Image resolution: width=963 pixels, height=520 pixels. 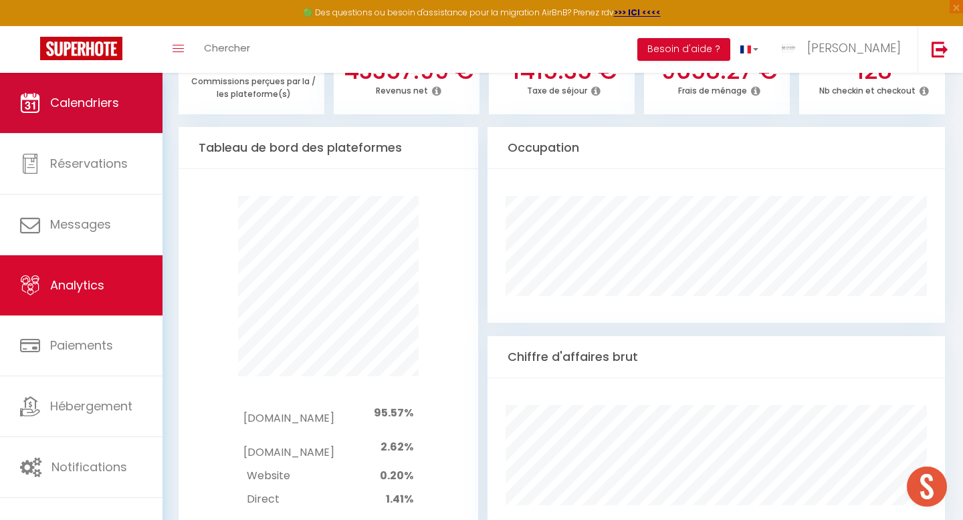 I want to click on div: Ouvrir le chat, so click(x=926, y=487).